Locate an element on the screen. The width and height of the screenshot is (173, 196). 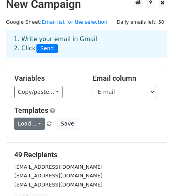
h5: Variables is located at coordinates (48, 78).